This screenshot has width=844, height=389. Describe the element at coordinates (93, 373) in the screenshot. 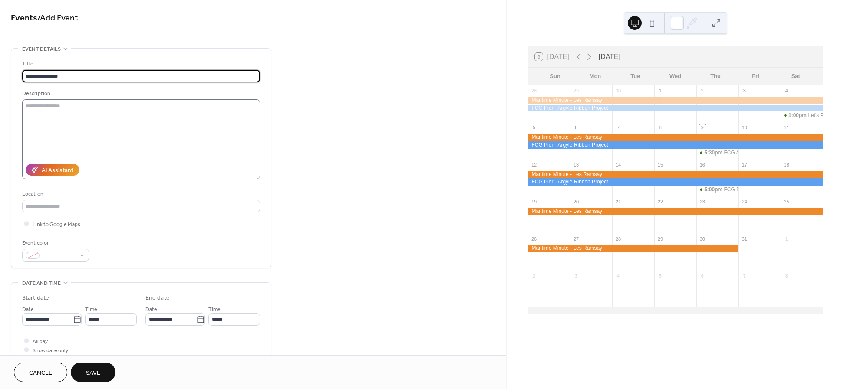

I see `span: Save` at that location.